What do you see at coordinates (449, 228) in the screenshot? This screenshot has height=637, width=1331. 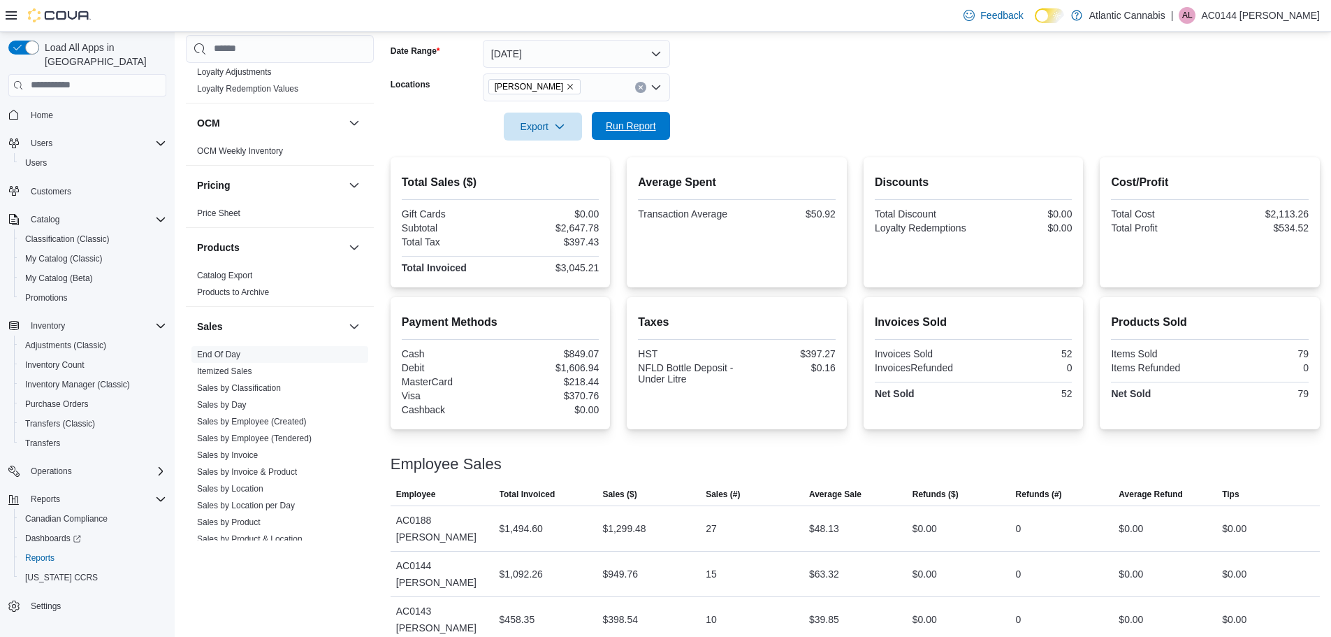 I see `div: Subtotal` at bounding box center [449, 228].